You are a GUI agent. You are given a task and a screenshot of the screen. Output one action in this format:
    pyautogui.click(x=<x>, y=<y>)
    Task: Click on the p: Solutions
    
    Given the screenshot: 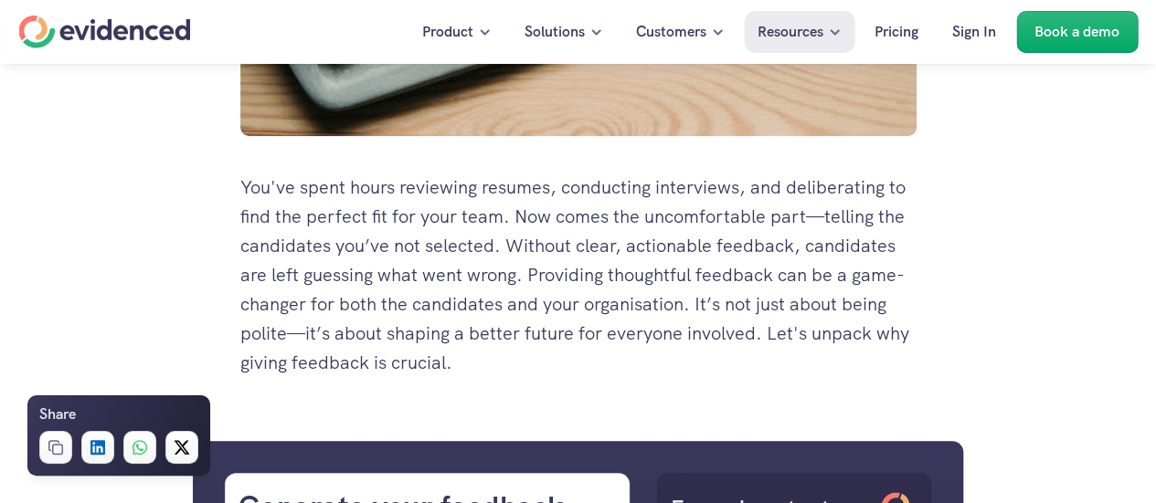 What is the action you would take?
    pyautogui.click(x=554, y=32)
    